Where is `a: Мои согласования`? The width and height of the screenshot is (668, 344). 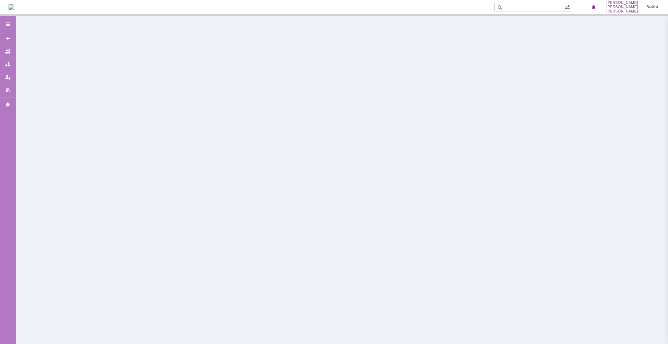 a: Мои согласования is located at coordinates (8, 90).